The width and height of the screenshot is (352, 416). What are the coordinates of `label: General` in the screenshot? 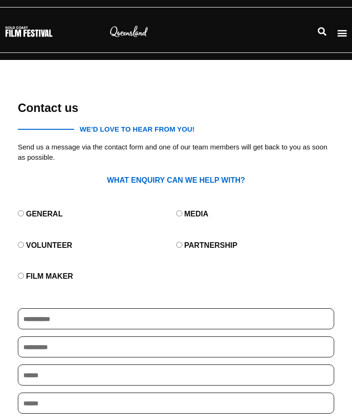 It's located at (44, 214).